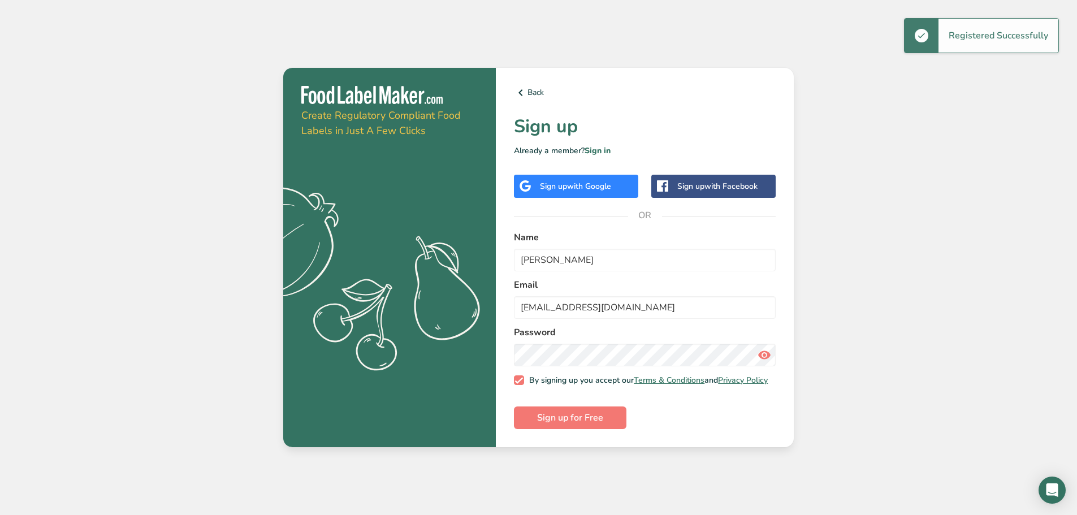 Image resolution: width=1077 pixels, height=515 pixels. Describe the element at coordinates (646, 381) in the screenshot. I see `span: By signing up you accept our and` at that location.